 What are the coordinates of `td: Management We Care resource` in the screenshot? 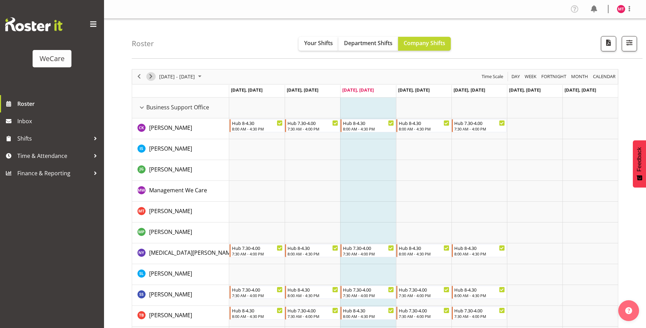 It's located at (181, 191).